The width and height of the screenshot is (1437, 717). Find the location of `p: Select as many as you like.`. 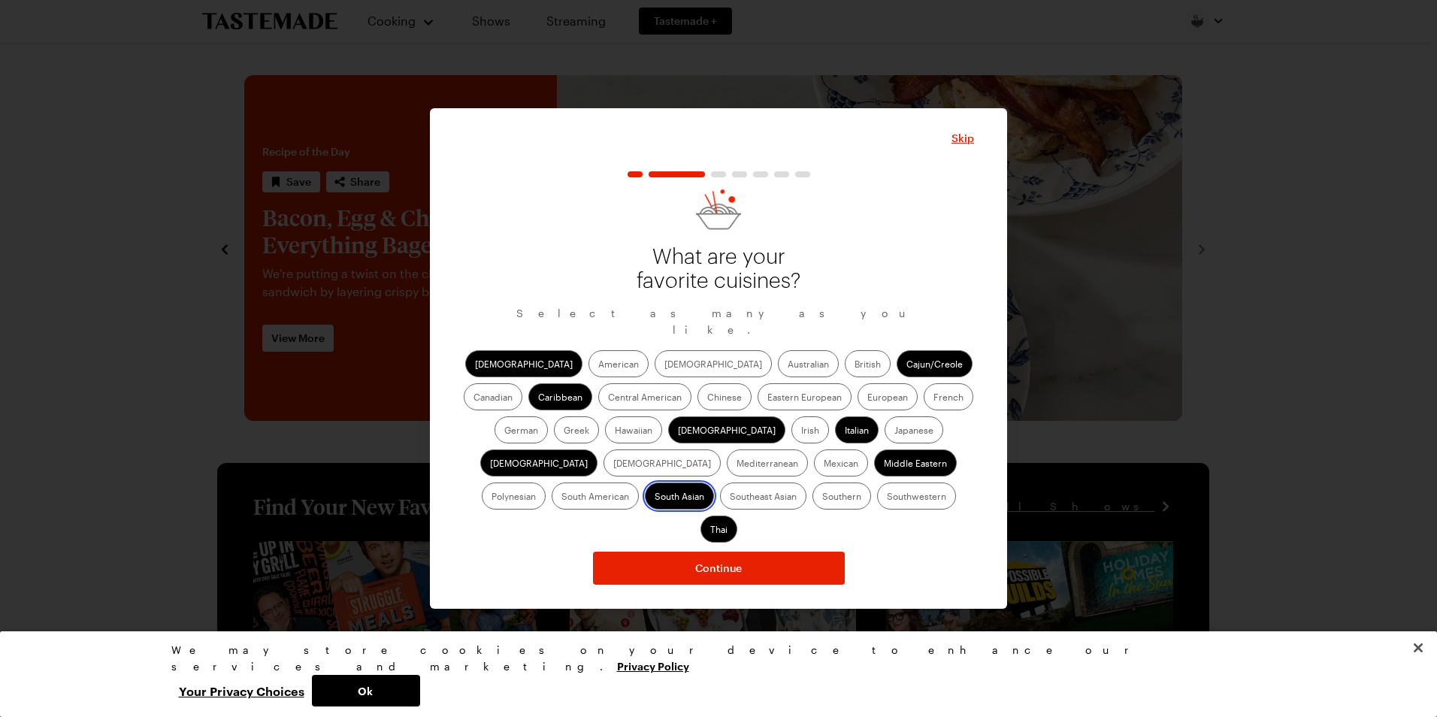

p: Select as many as you like. is located at coordinates (718, 322).